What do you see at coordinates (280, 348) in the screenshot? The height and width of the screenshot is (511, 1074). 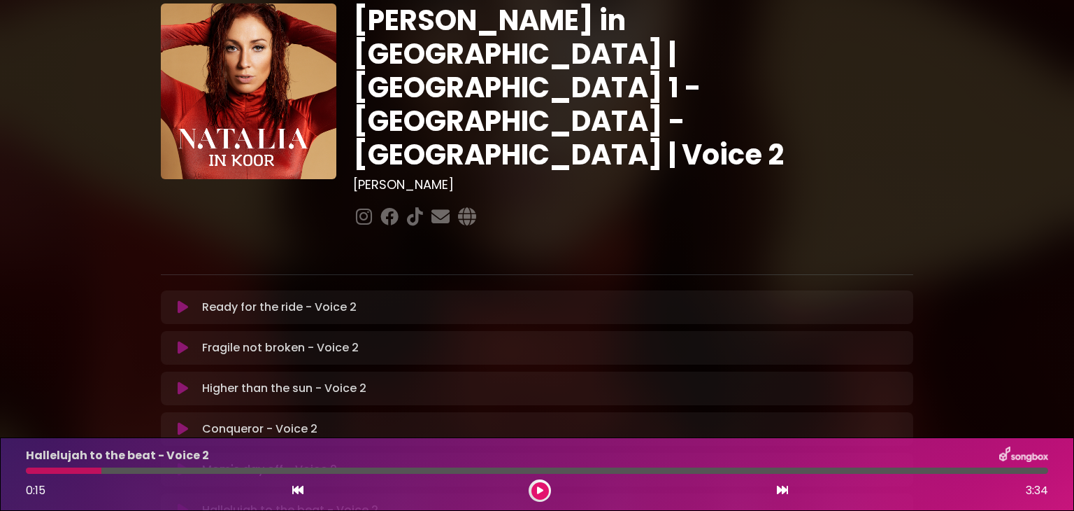 I see `p: Fragile not broken - Voice 2` at bounding box center [280, 348].